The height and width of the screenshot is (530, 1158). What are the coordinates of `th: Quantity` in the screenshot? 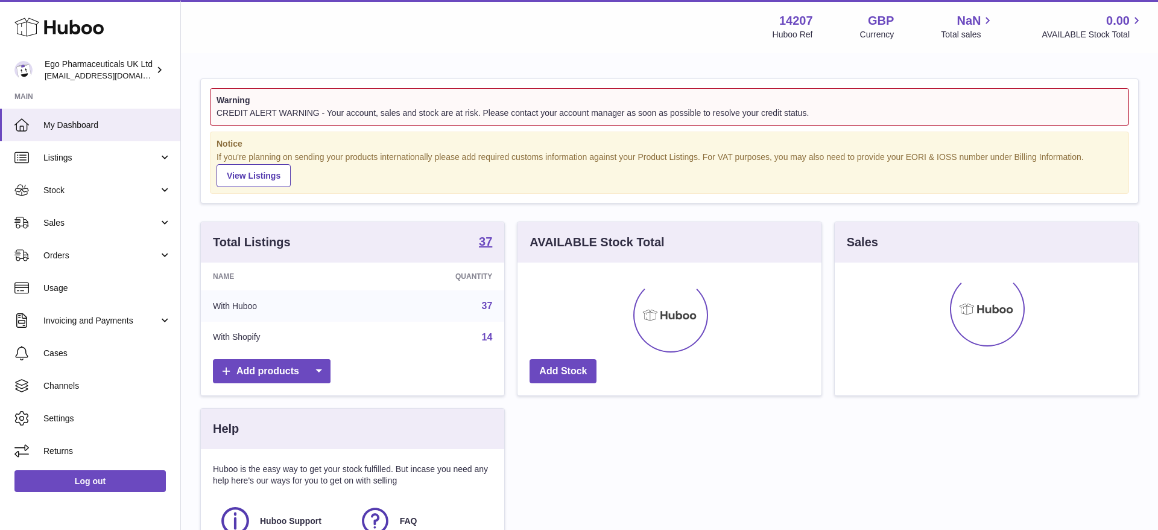 It's located at (434, 276).